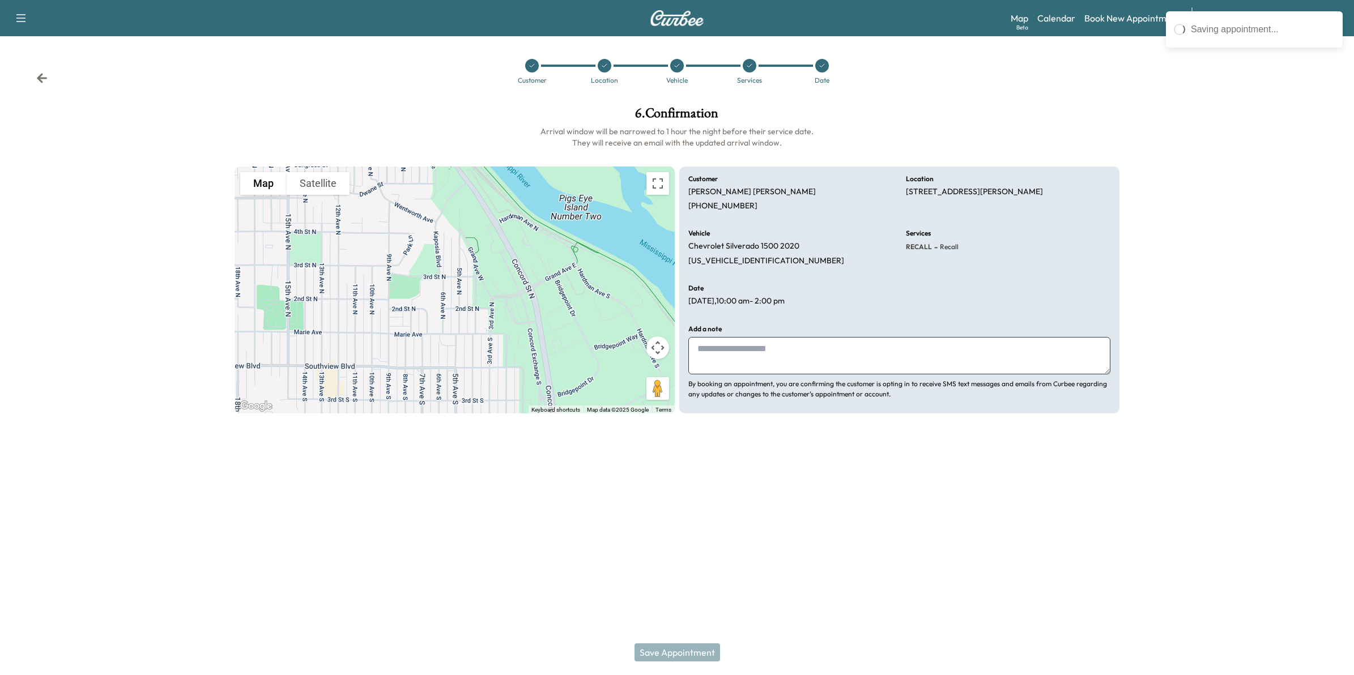  What do you see at coordinates (822, 80) in the screenshot?
I see `div: Date` at bounding box center [822, 80].